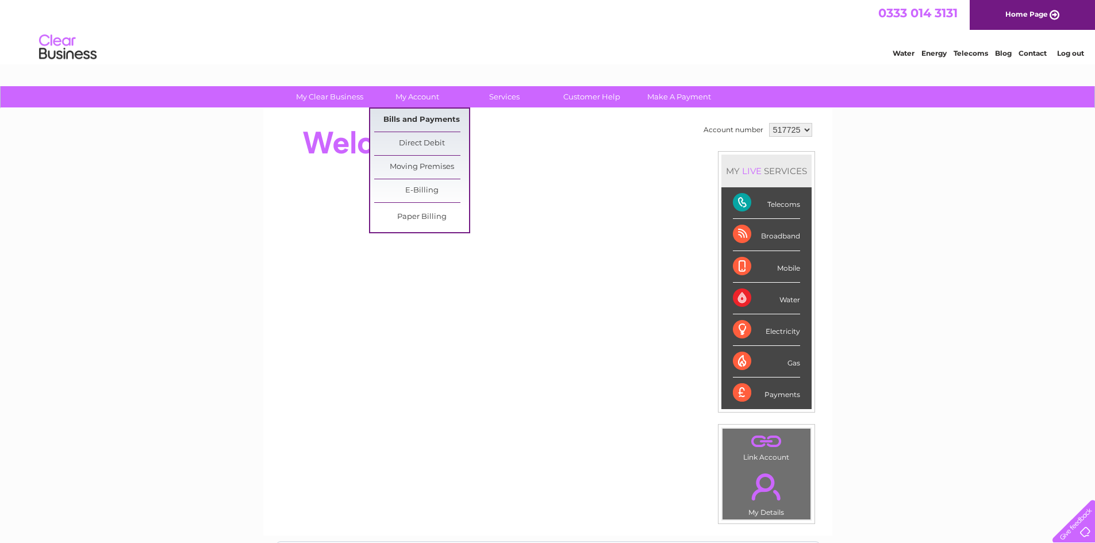  Describe the element at coordinates (68, 47) in the screenshot. I see `img: logo.png` at that location.